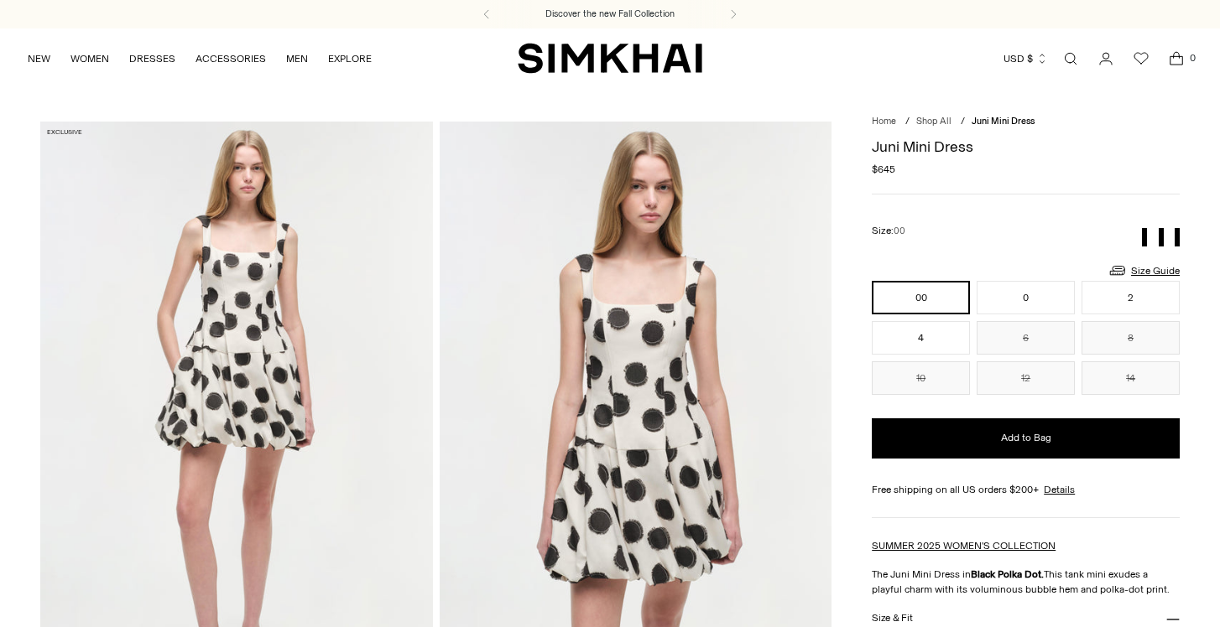  I want to click on a: EXPLORE, so click(350, 59).